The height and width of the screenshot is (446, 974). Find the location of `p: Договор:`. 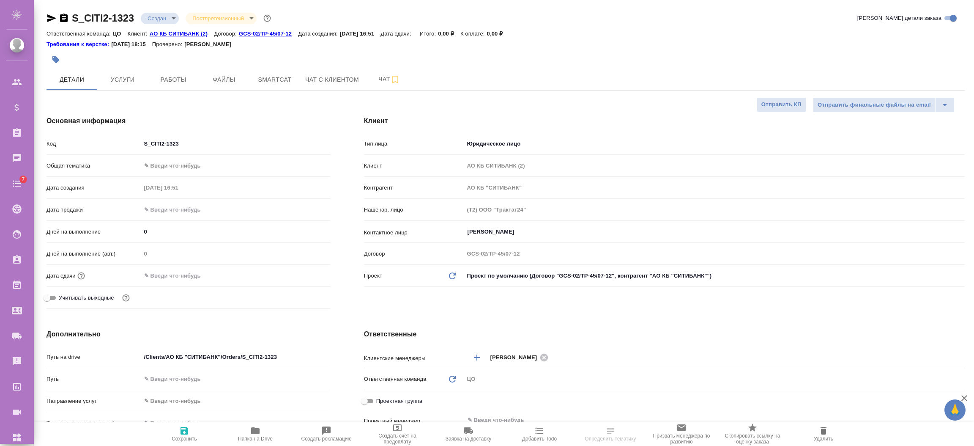

p: Договор: is located at coordinates (226, 33).